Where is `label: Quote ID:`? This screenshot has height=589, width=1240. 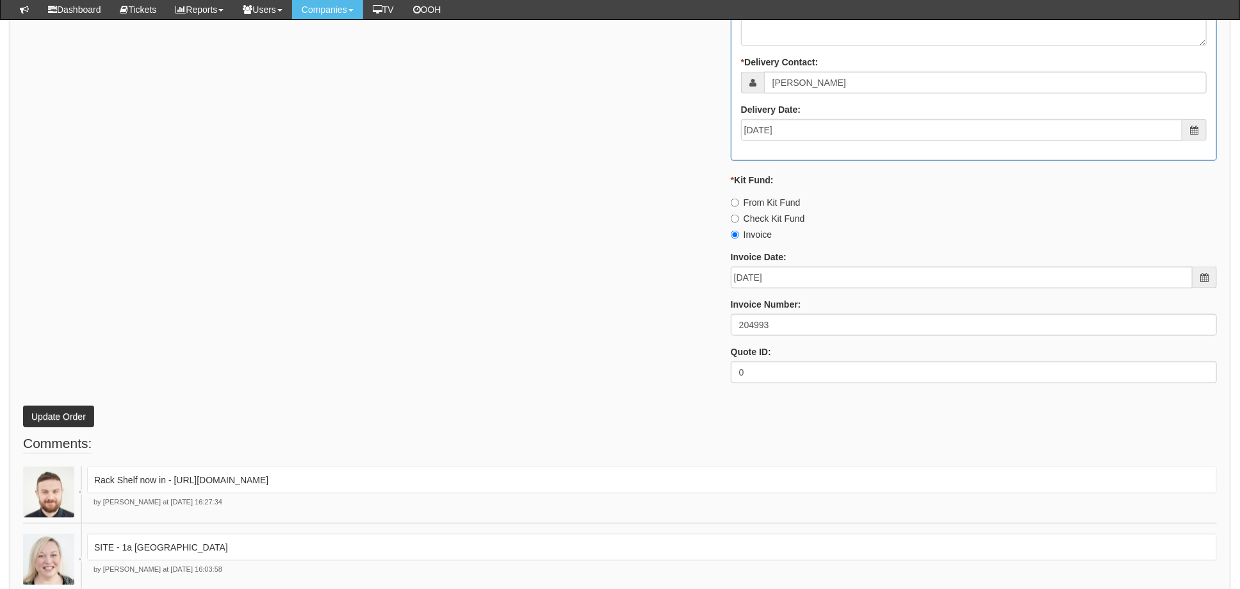 label: Quote ID: is located at coordinates (751, 352).